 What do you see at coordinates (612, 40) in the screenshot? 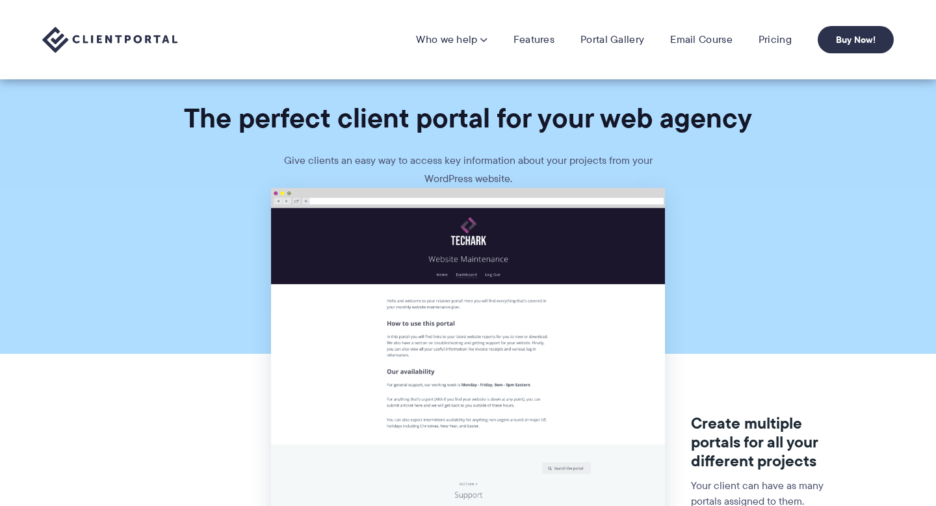
I see `a: Portal Gallery` at bounding box center [612, 40].